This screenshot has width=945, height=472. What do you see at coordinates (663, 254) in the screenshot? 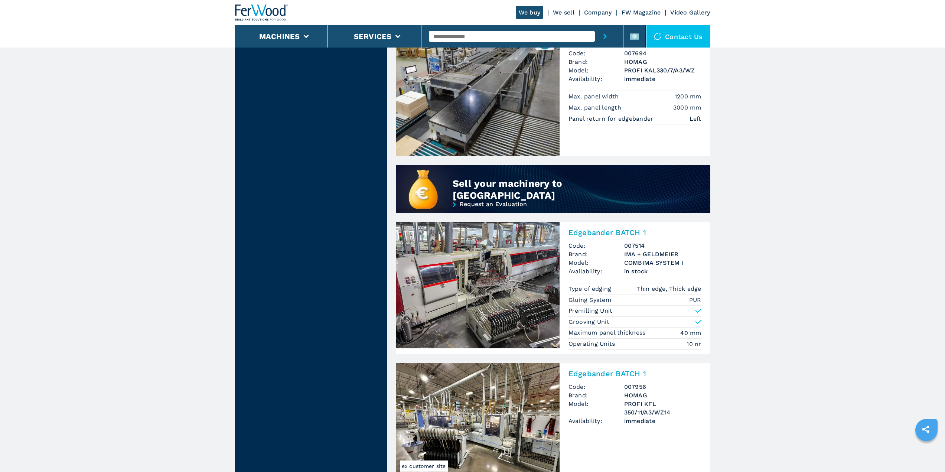
I see `h3: IMA + GELDMEIER` at bounding box center [663, 254].